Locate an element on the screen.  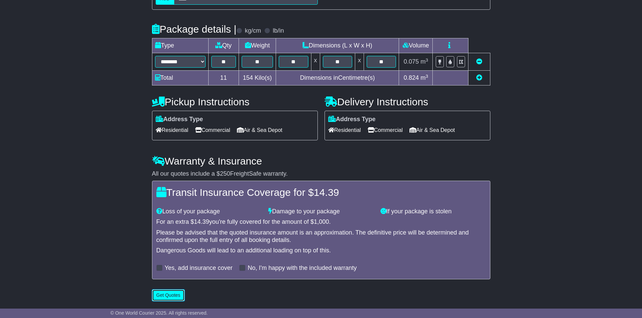
h4: Pickup Instructions is located at coordinates (235, 102).